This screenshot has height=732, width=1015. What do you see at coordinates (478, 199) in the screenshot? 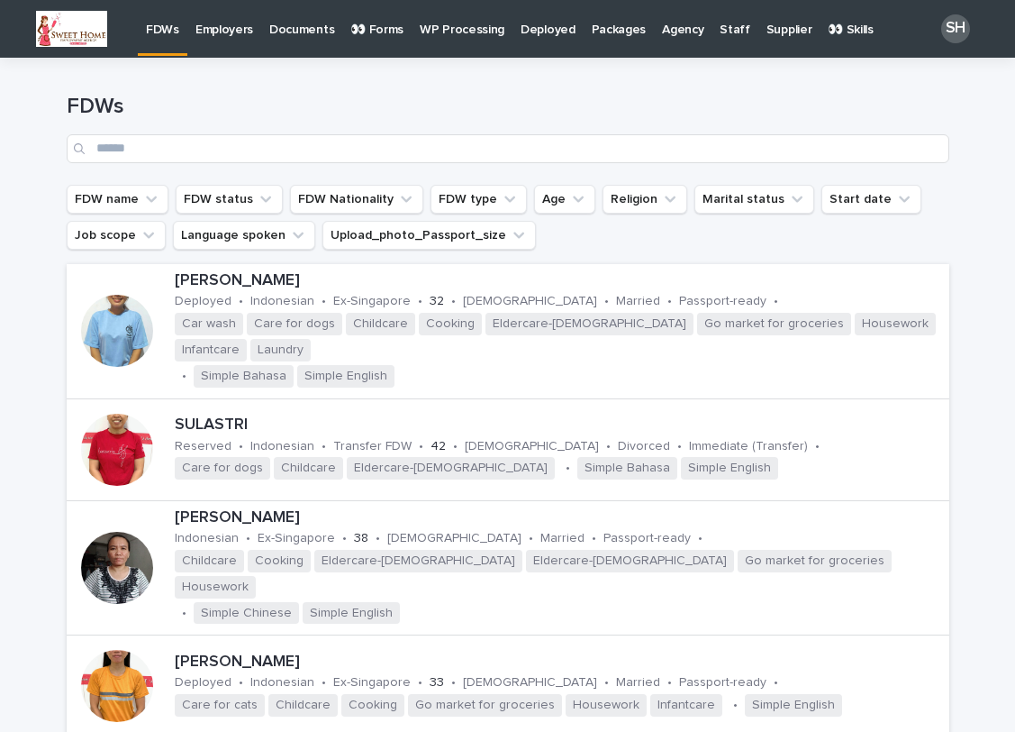
I see `button: FDW type` at bounding box center [478, 199].